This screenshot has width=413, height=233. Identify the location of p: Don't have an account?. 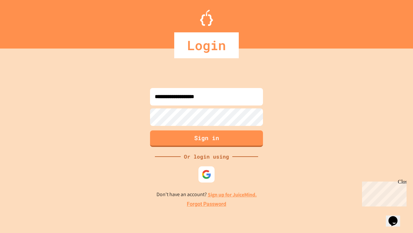
(207, 194).